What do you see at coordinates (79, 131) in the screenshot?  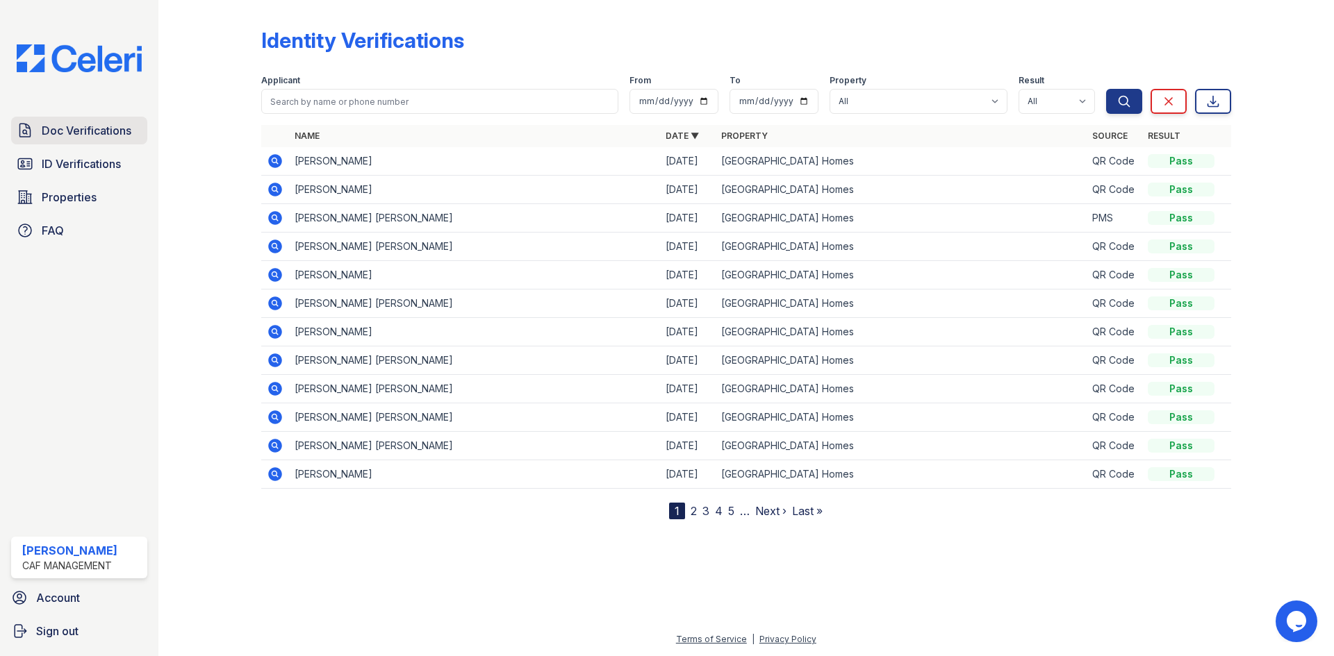 I see `a: Doc Verifications` at bounding box center [79, 131].